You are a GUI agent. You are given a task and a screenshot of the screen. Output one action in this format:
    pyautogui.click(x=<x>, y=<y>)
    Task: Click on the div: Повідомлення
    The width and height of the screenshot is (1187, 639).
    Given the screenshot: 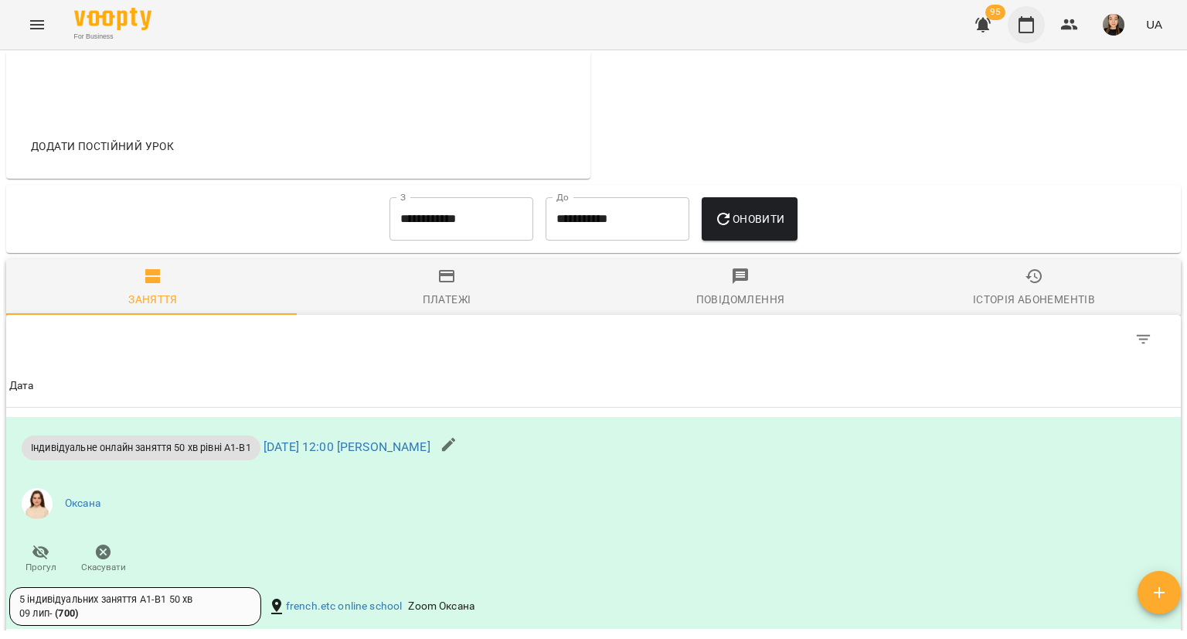 What is the action you would take?
    pyautogui.click(x=741, y=299)
    